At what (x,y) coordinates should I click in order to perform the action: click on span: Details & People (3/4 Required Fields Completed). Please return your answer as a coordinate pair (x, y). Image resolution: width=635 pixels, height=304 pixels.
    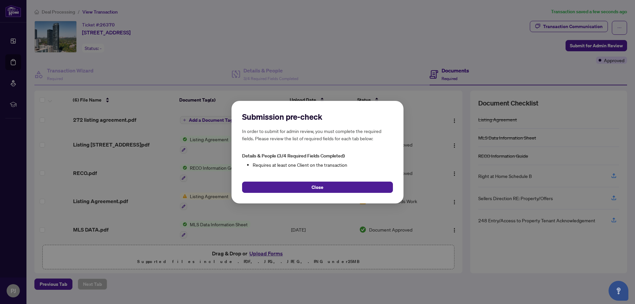
    Looking at the image, I should click on (293, 156).